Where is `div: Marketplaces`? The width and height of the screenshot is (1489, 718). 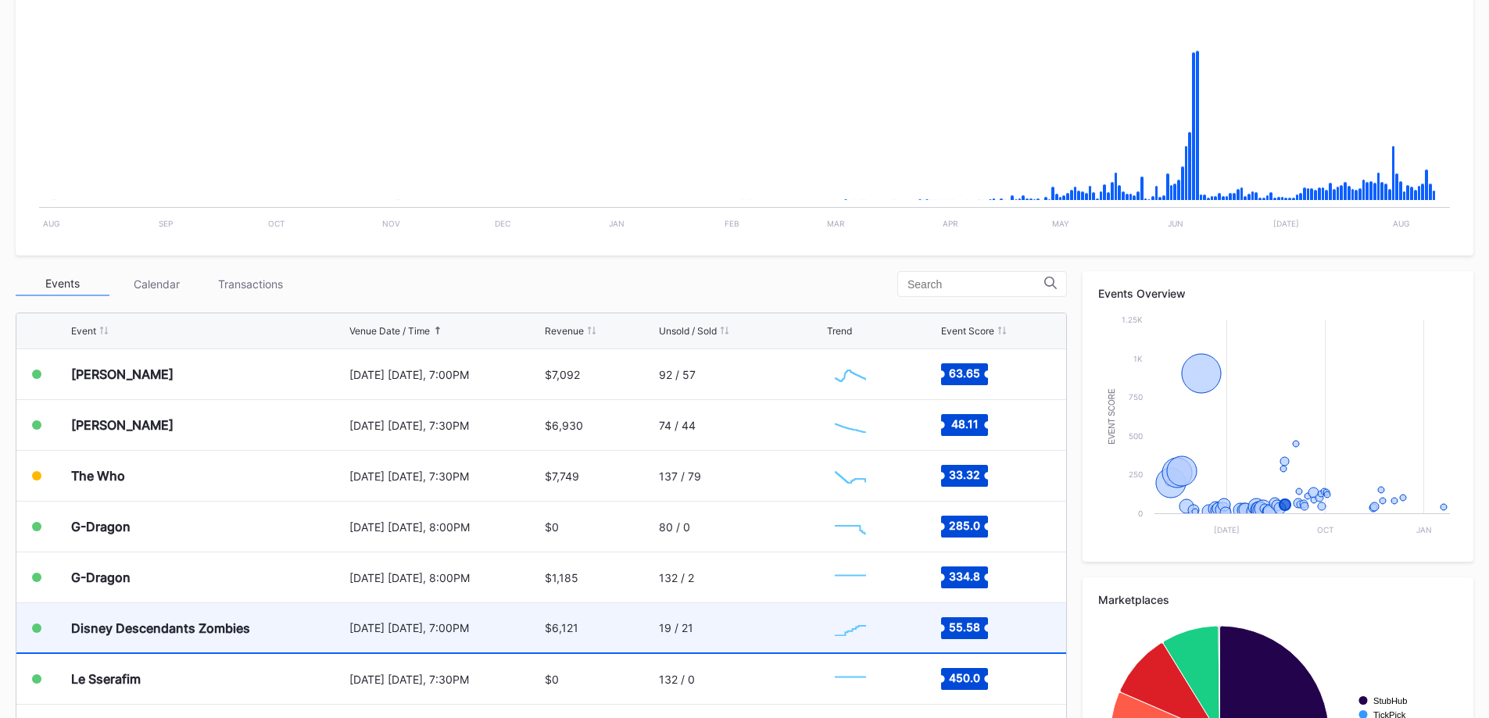
div: Marketplaces is located at coordinates (1278, 599).